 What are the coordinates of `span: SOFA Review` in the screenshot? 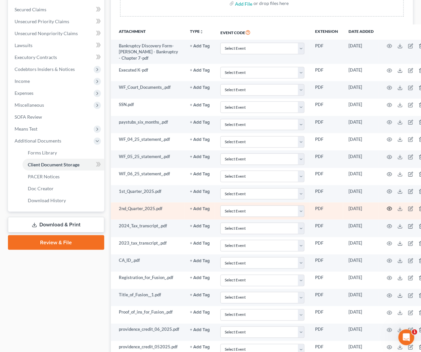 It's located at (28, 117).